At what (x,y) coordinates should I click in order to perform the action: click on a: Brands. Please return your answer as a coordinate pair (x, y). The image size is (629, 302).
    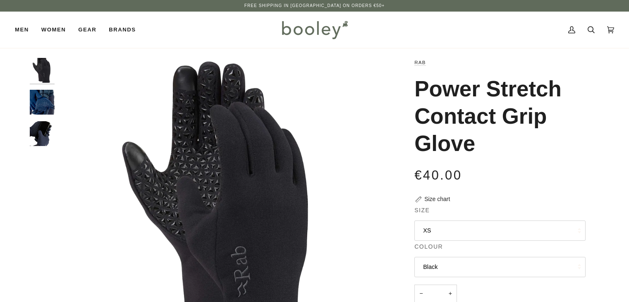
    Looking at the image, I should click on (122, 30).